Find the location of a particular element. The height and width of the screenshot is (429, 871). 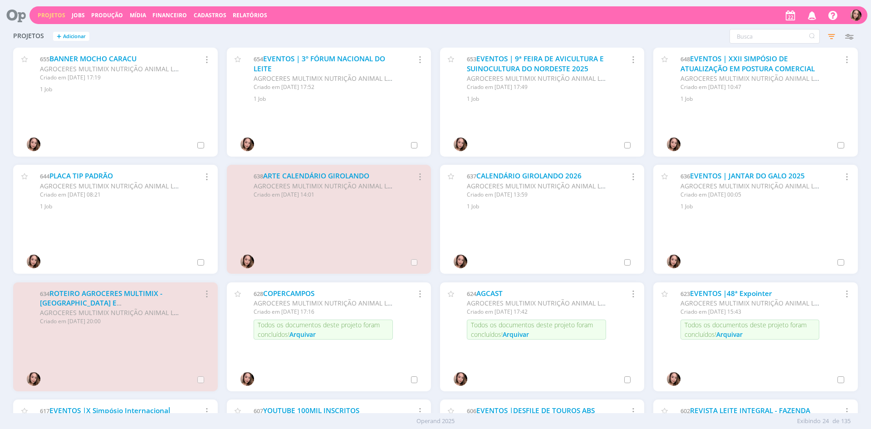

span: Adicionar is located at coordinates (74, 36).